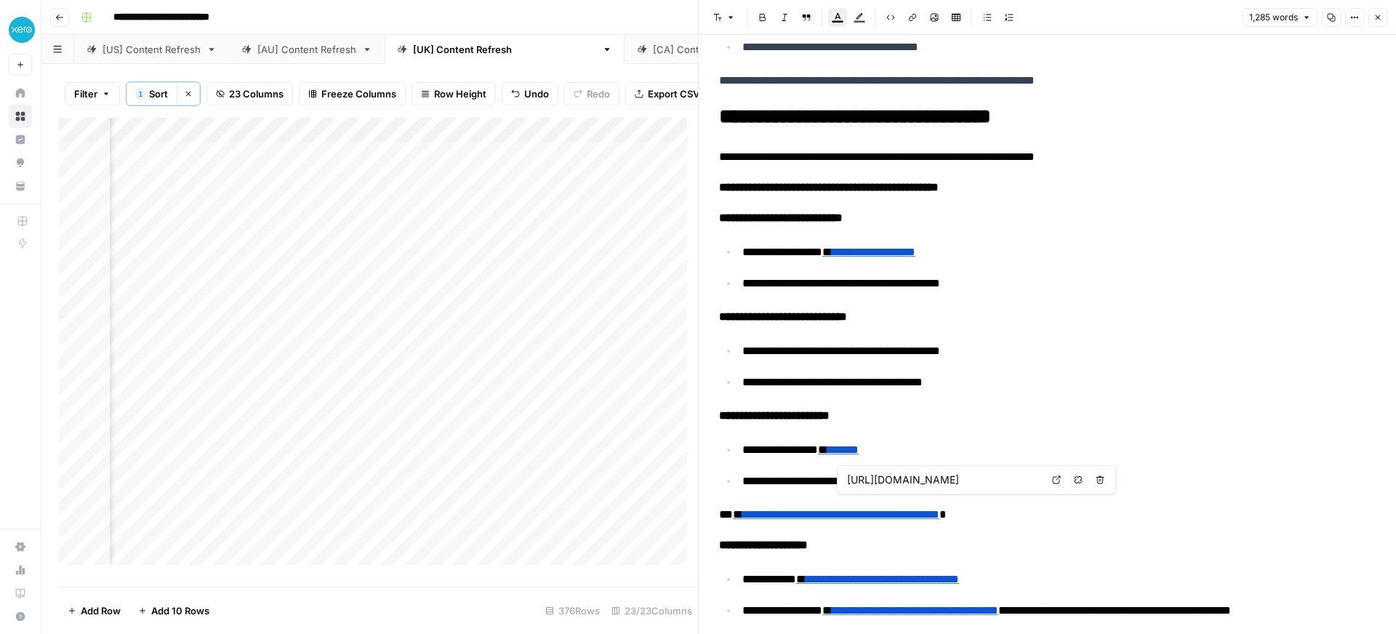  I want to click on button: 1Sort, so click(151, 94).